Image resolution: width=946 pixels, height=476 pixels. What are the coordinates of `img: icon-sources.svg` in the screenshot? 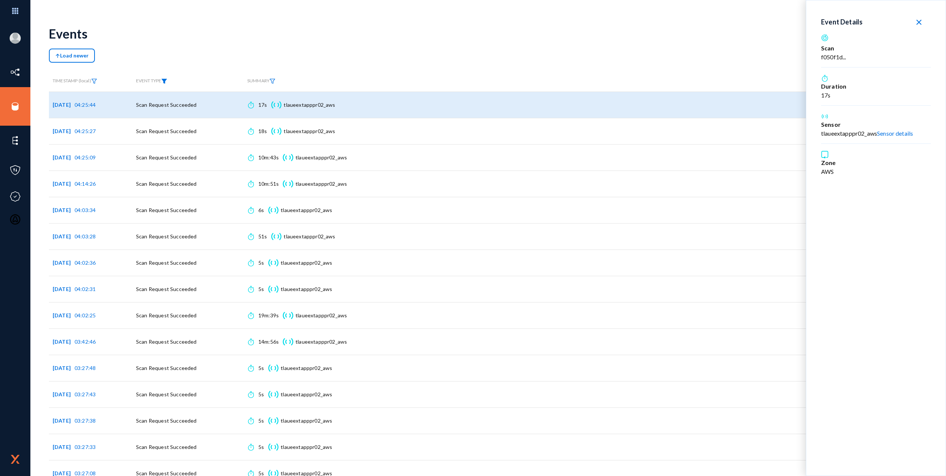 It's located at (15, 106).